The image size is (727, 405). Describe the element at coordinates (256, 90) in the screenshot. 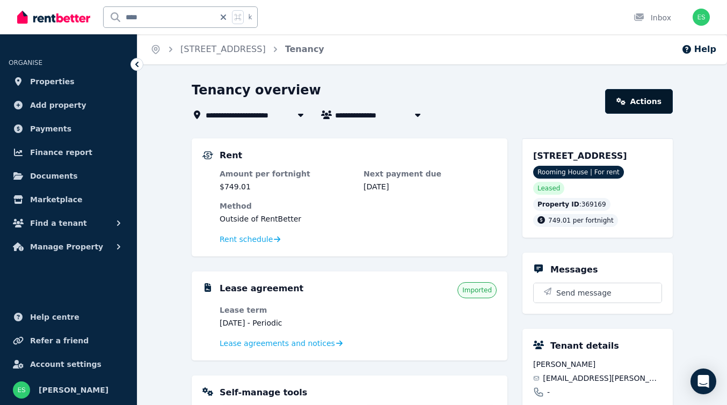

I see `h1: Tenancy overview` at that location.